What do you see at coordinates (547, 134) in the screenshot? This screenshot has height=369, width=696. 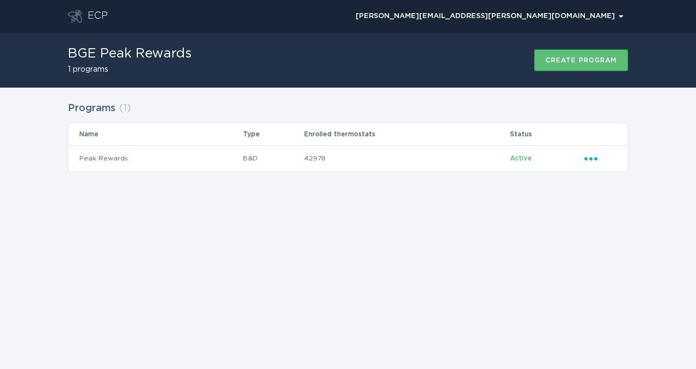 I see `th: Status` at bounding box center [547, 134].